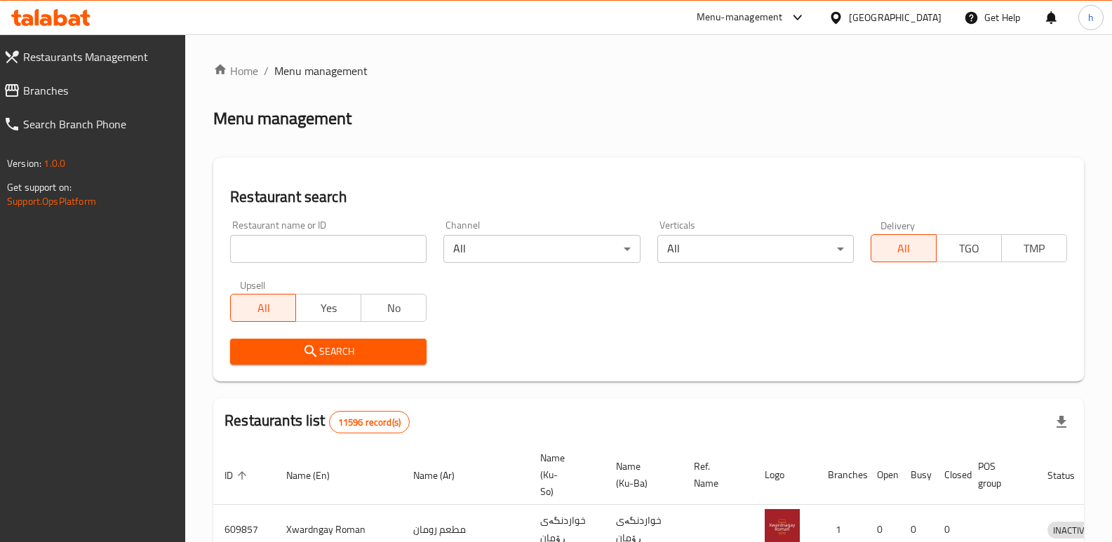 Image resolution: width=1112 pixels, height=542 pixels. Describe the element at coordinates (51, 201) in the screenshot. I see `a: Support.OpsPlatform` at that location.